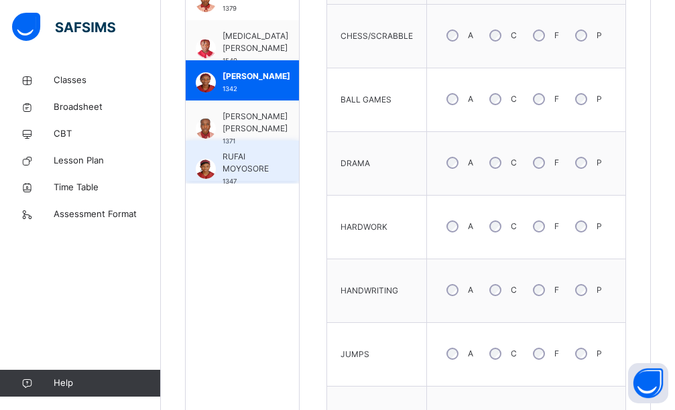 Image resolution: width=675 pixels, height=410 pixels. Describe the element at coordinates (206, 129) in the screenshot. I see `img: 1371.png` at that location.